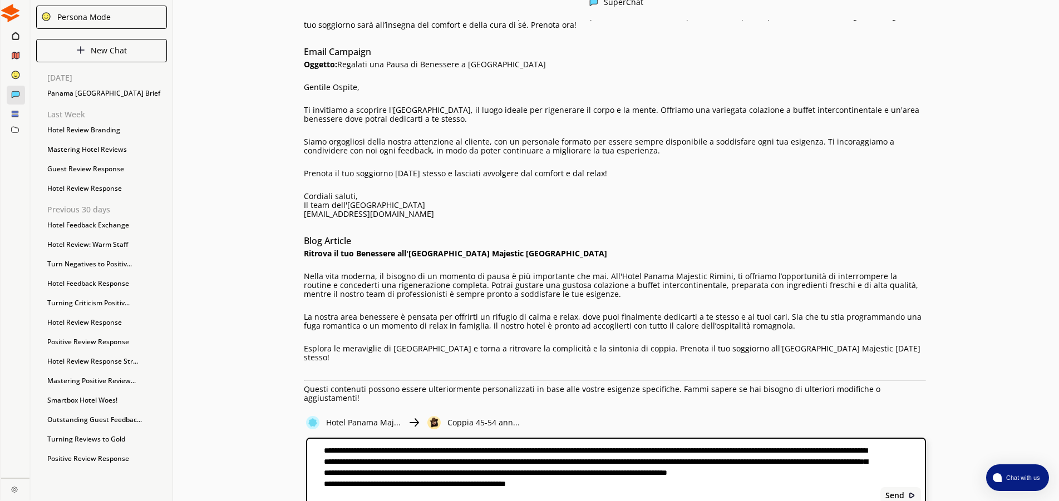  I want to click on div: Hotel Feedback Exchange, so click(107, 225).